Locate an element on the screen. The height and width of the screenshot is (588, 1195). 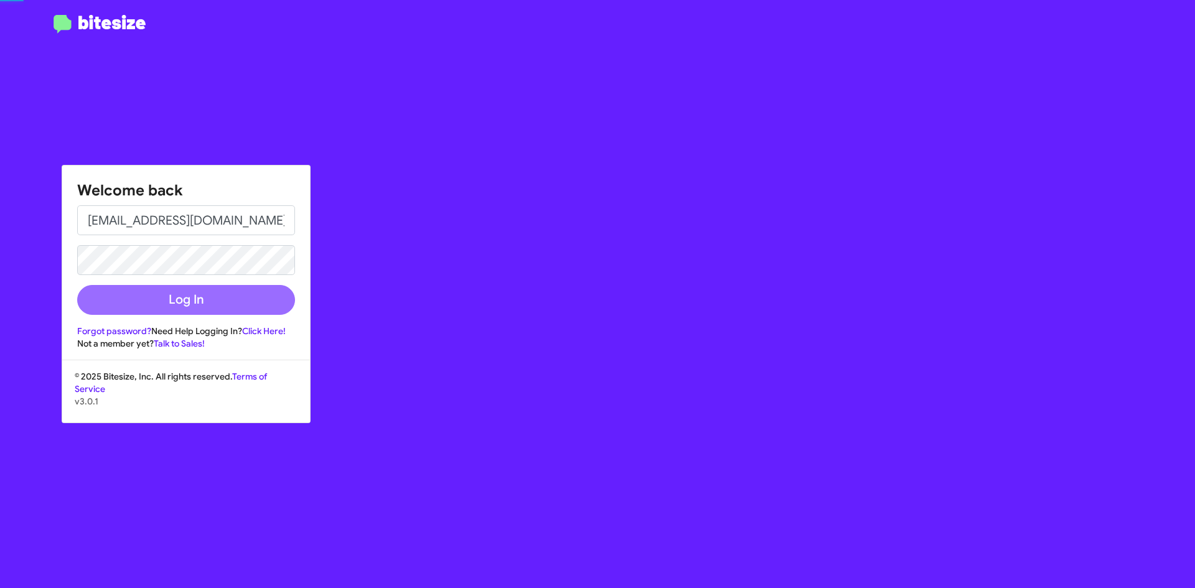
h1: Welcome back is located at coordinates (186, 190).